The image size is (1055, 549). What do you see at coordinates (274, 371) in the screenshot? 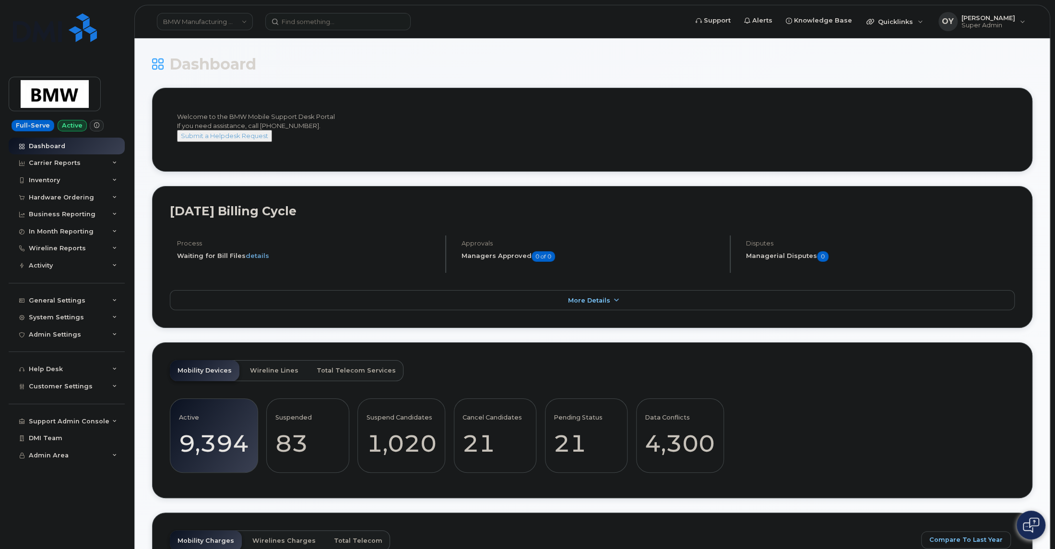
I see `a: Wireline Lines` at bounding box center [274, 371].